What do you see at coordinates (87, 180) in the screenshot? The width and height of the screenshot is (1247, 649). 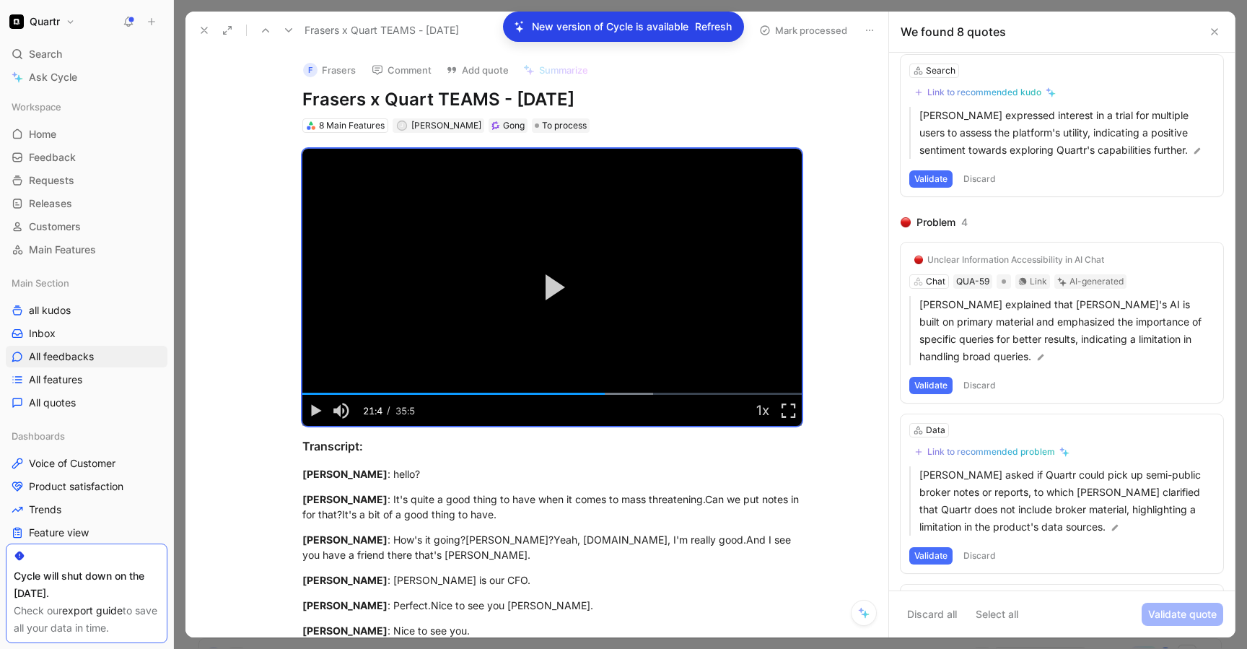 I see `a: Requests` at bounding box center [87, 180].